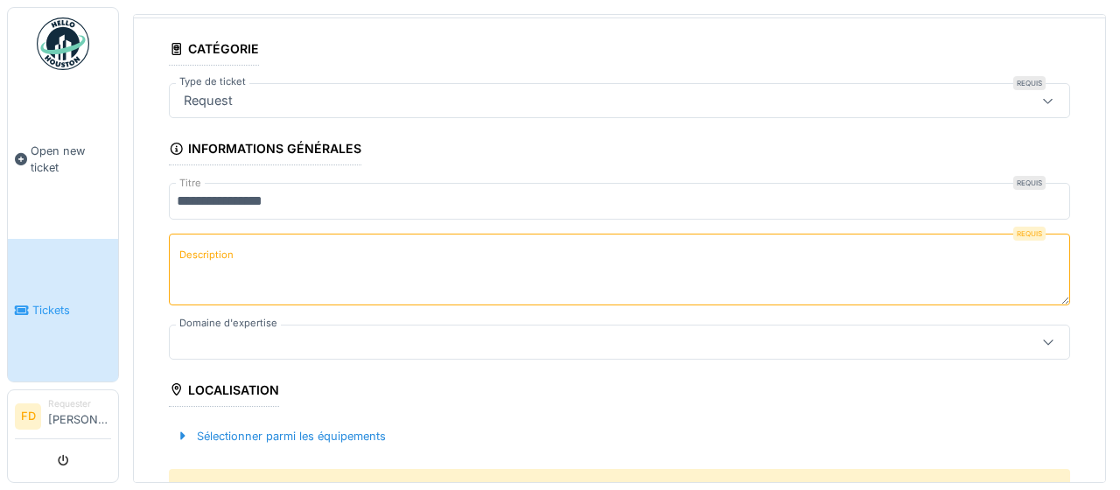  What do you see at coordinates (228, 323) in the screenshot?
I see `label: Domaine d'expertise` at bounding box center [228, 323].